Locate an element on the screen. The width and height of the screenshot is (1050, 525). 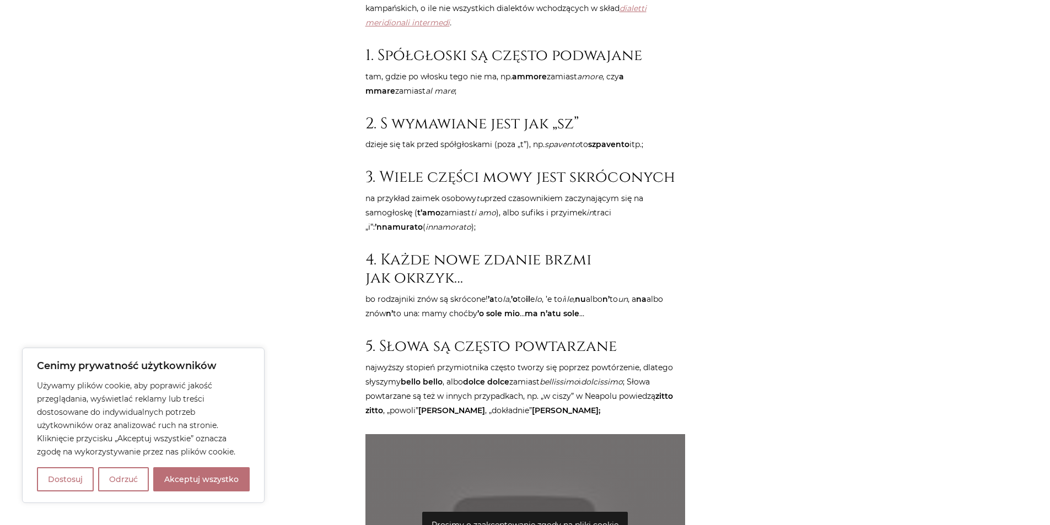
strong: ma n’atu sole is located at coordinates (552, 314).